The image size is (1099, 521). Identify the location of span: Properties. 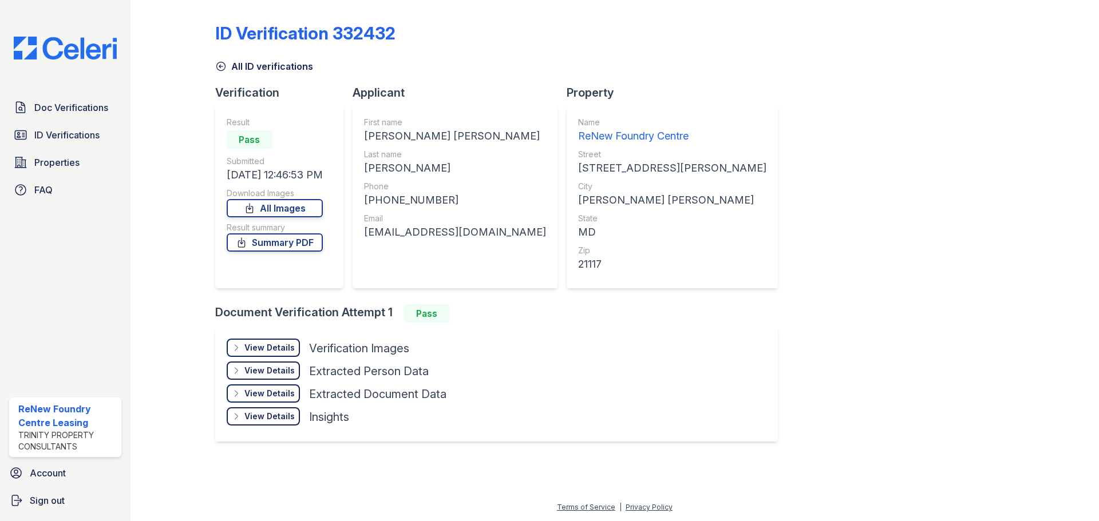
(57, 163).